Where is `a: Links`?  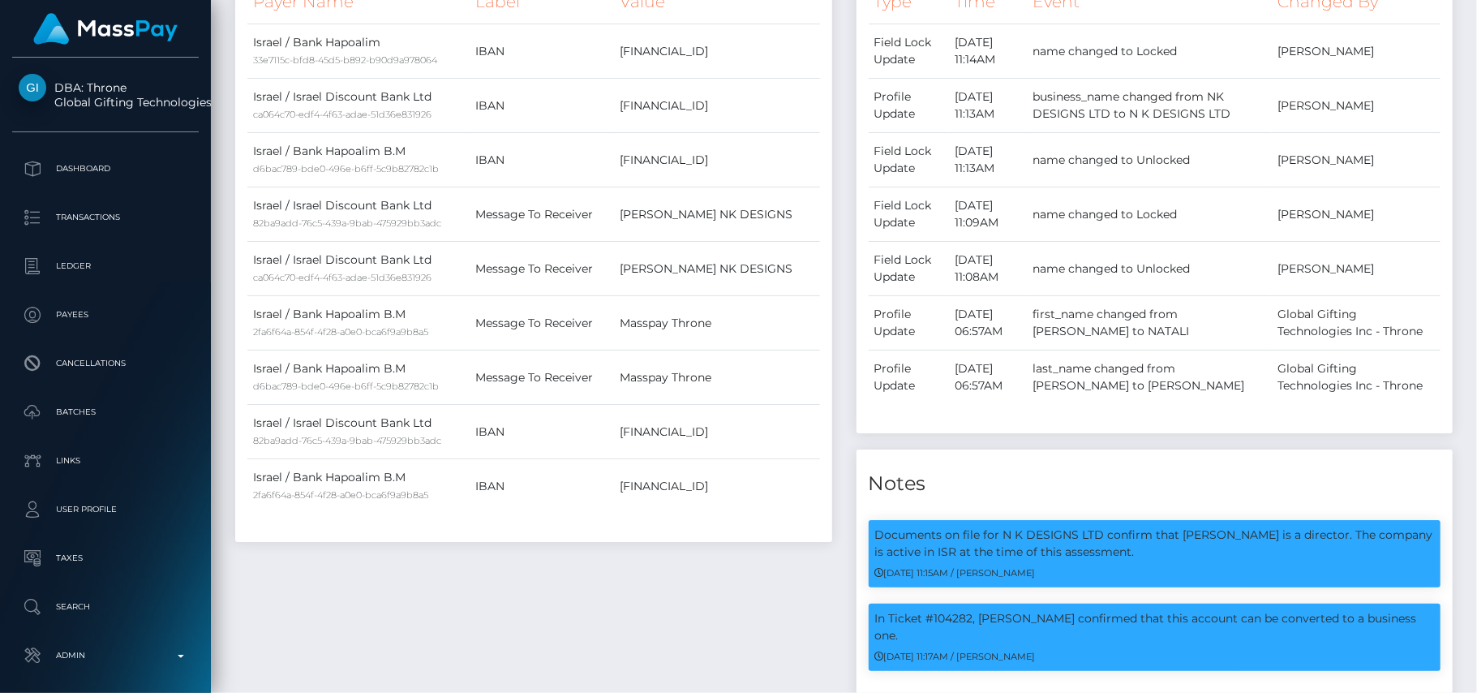
a: Links is located at coordinates (105, 461).